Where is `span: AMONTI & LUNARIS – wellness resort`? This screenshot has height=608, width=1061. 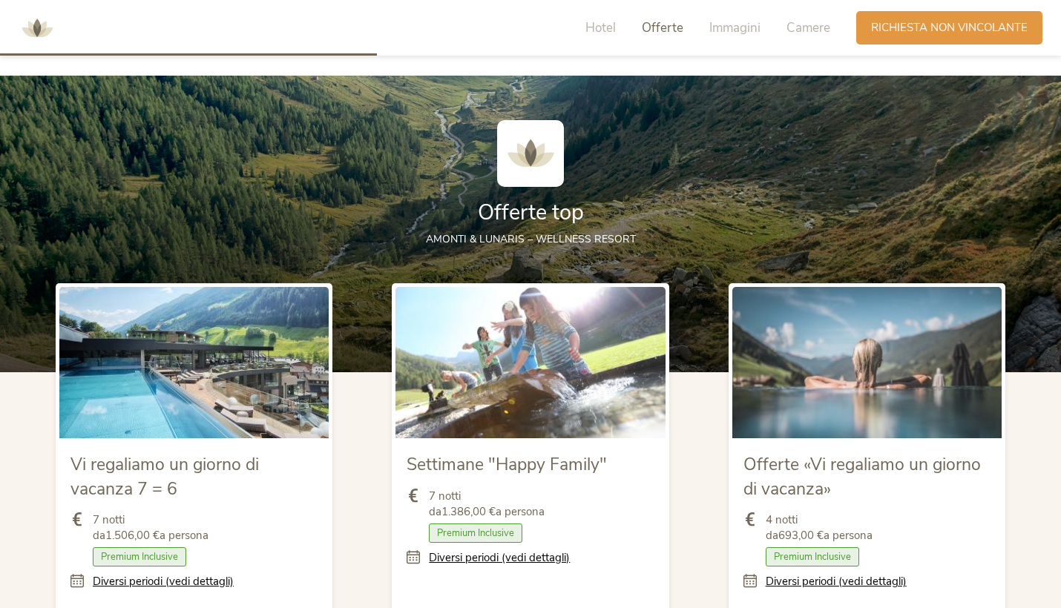 span: AMONTI & LUNARIS – wellness resort is located at coordinates (531, 239).